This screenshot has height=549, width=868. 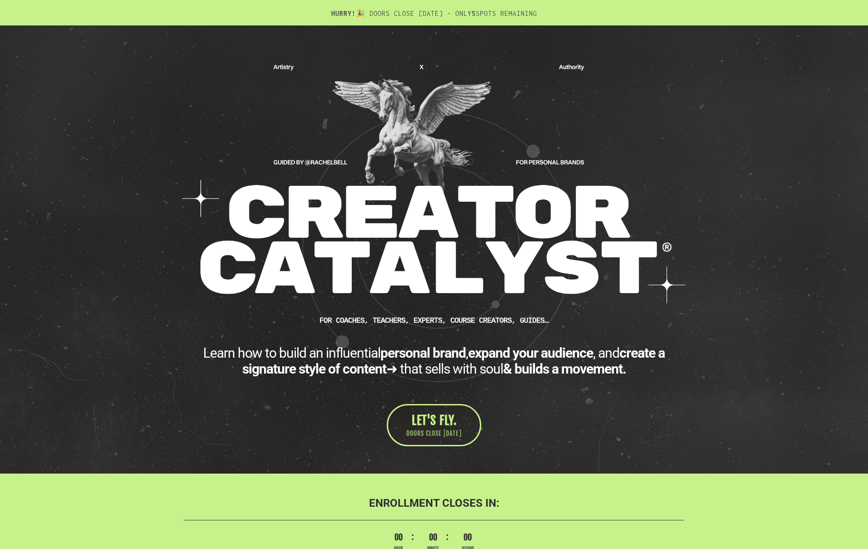 I want to click on b: 5, so click(x=474, y=13).